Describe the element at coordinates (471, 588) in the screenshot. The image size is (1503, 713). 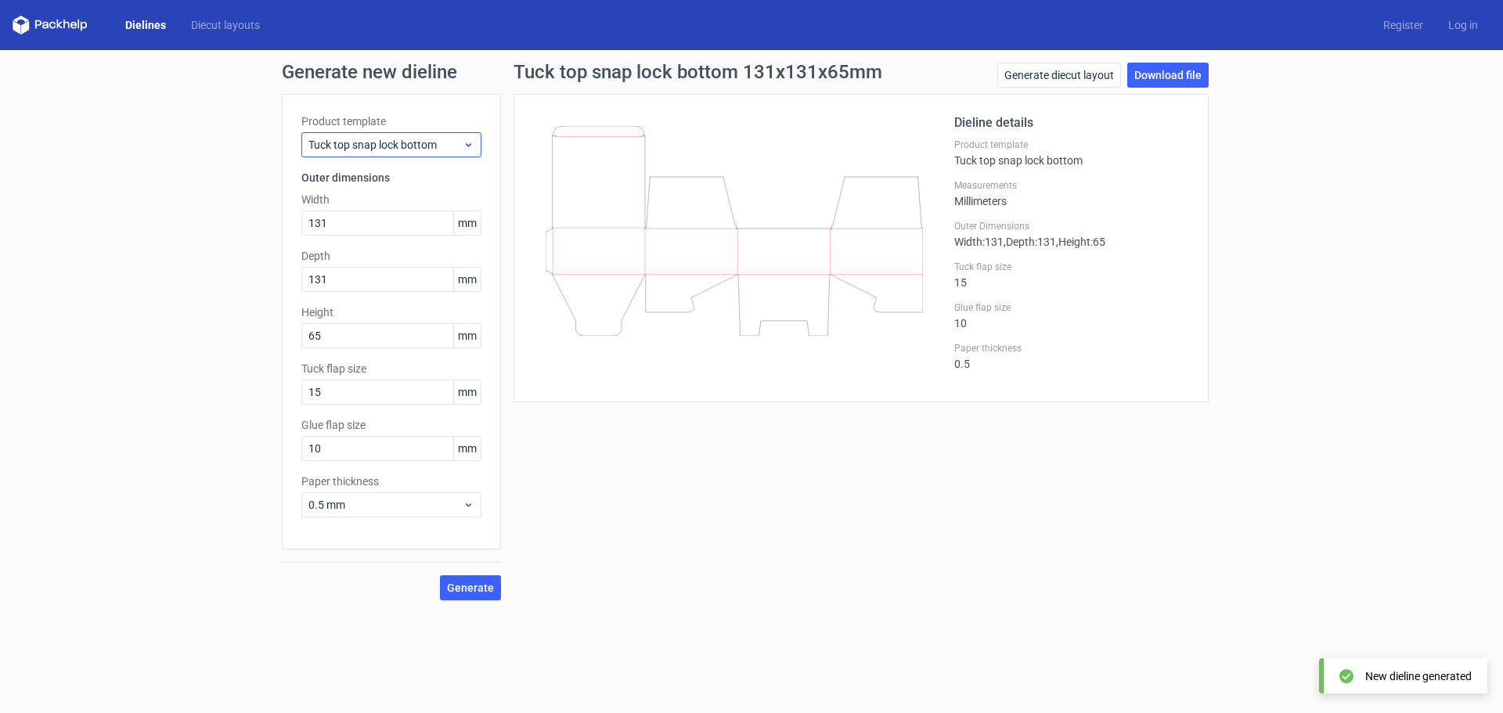
I see `span: Generate` at that location.